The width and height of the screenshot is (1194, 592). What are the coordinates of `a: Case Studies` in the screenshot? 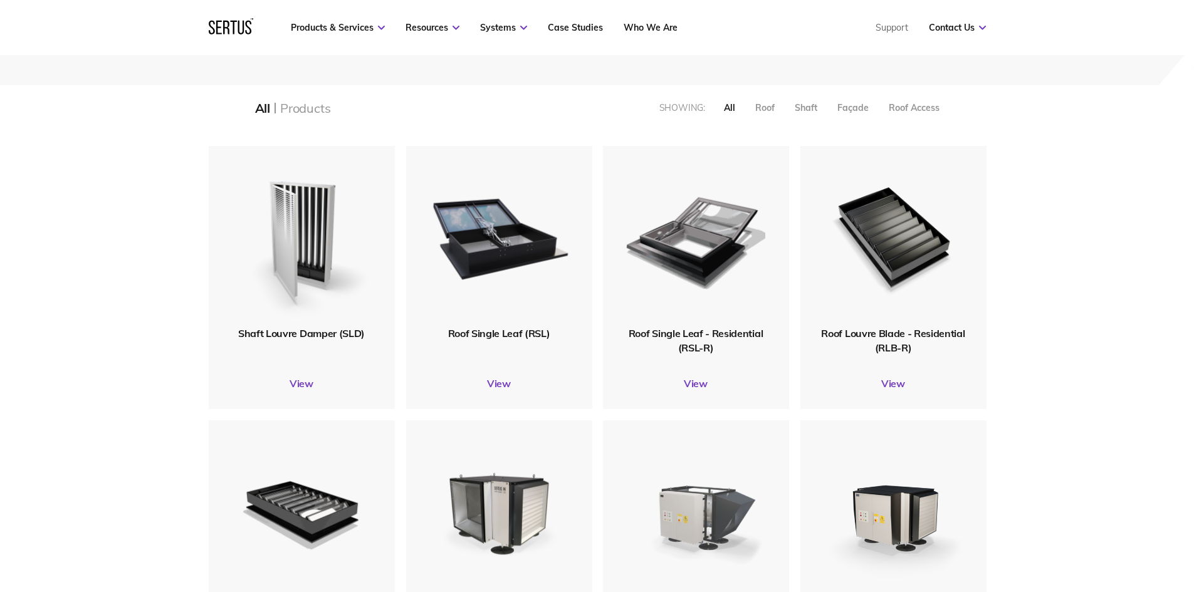 It's located at (575, 28).